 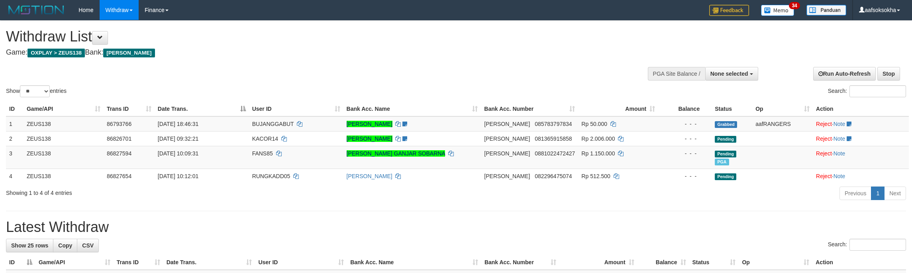 What do you see at coordinates (88, 245) in the screenshot?
I see `a: CSV` at bounding box center [88, 245].